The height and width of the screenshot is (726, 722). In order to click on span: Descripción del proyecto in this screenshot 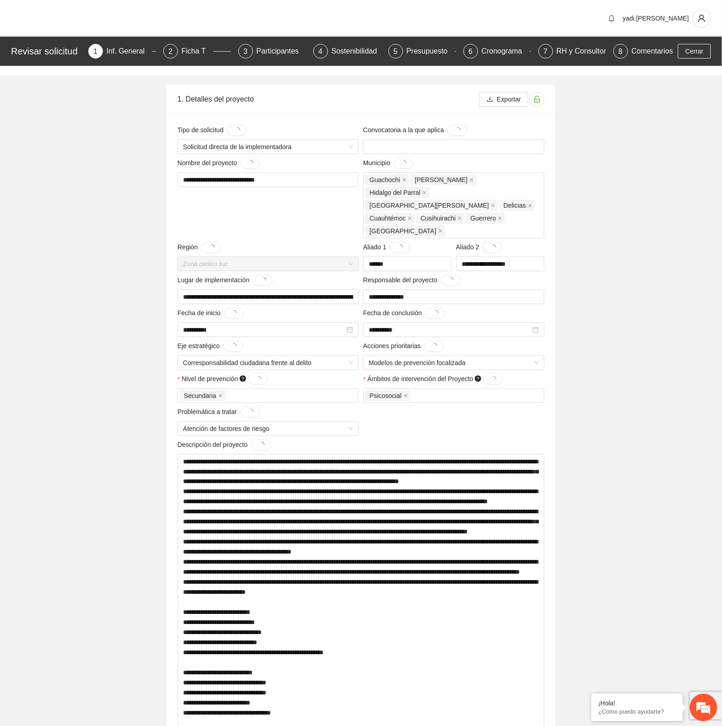, I will do `click(224, 445)`.